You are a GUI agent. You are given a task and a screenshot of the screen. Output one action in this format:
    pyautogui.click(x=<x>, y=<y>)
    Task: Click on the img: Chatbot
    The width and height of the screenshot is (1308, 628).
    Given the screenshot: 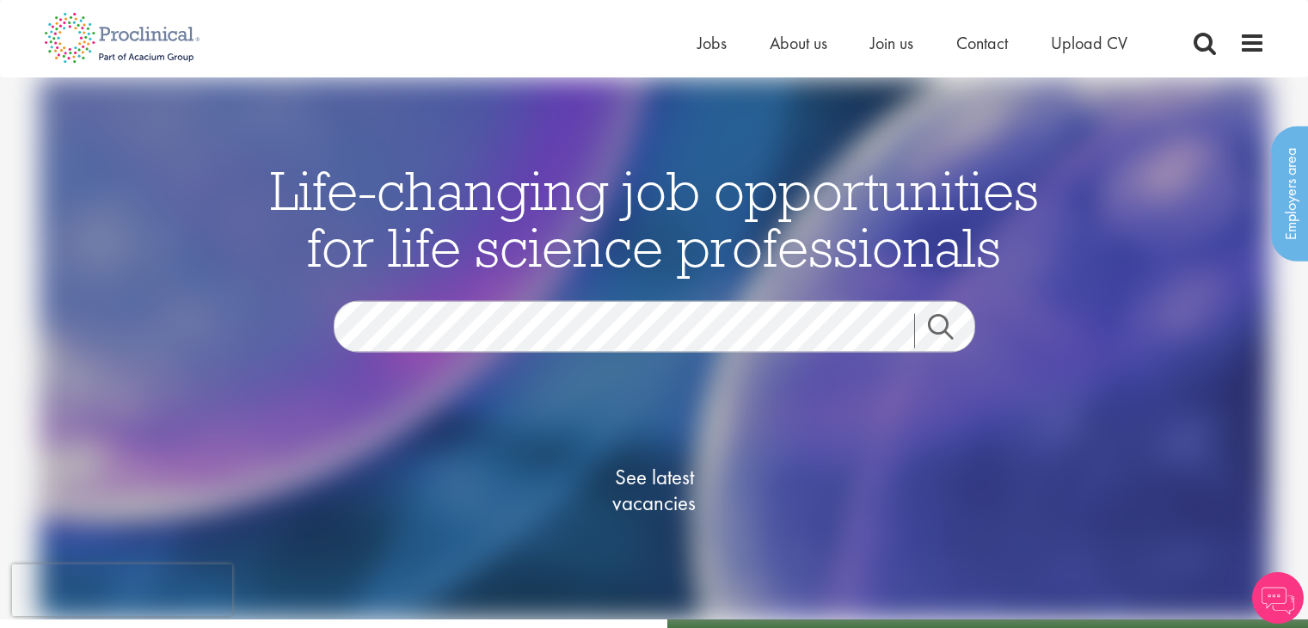 What is the action you would take?
    pyautogui.click(x=1278, y=598)
    